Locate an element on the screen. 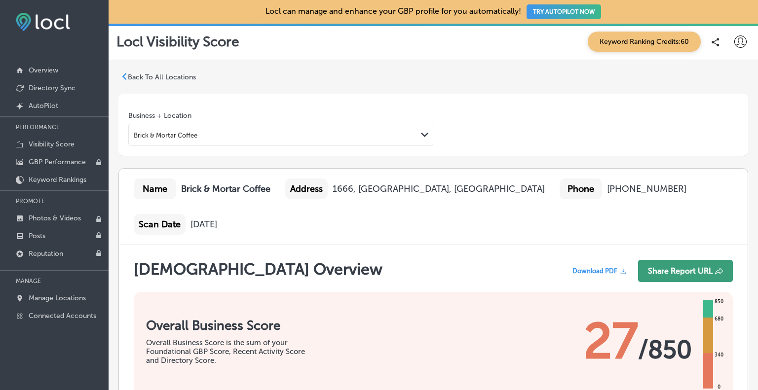 This screenshot has height=390, width=758. img: fda3e92497d09a02dc62c9cd864e3231.png is located at coordinates (43, 22).